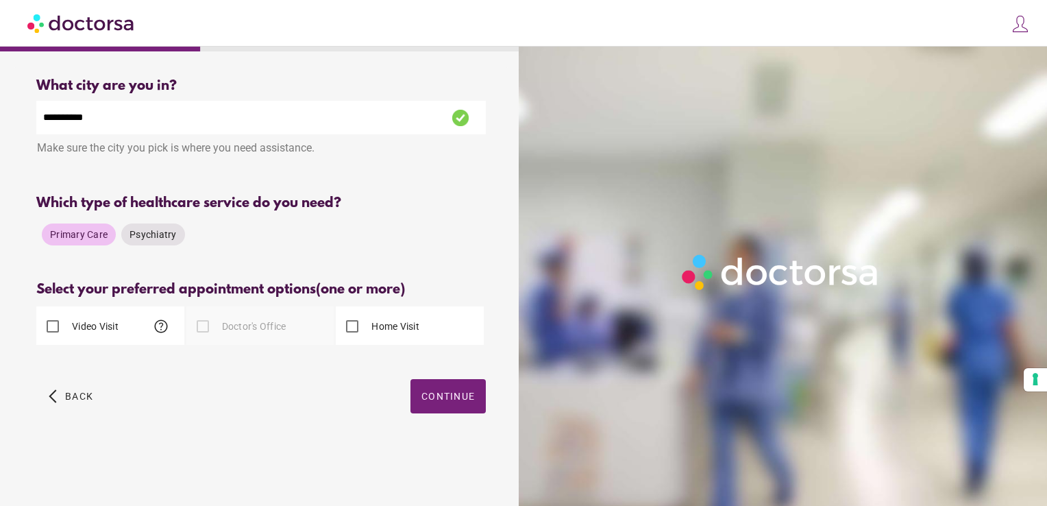 The width and height of the screenshot is (1047, 506). Describe the element at coordinates (71, 396) in the screenshot. I see `button: arrow_back_ios Back` at that location.